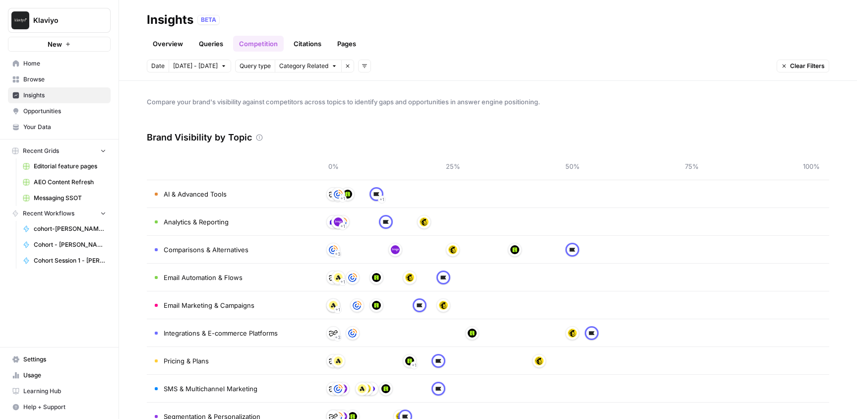  I want to click on a: Usage, so click(59, 375).